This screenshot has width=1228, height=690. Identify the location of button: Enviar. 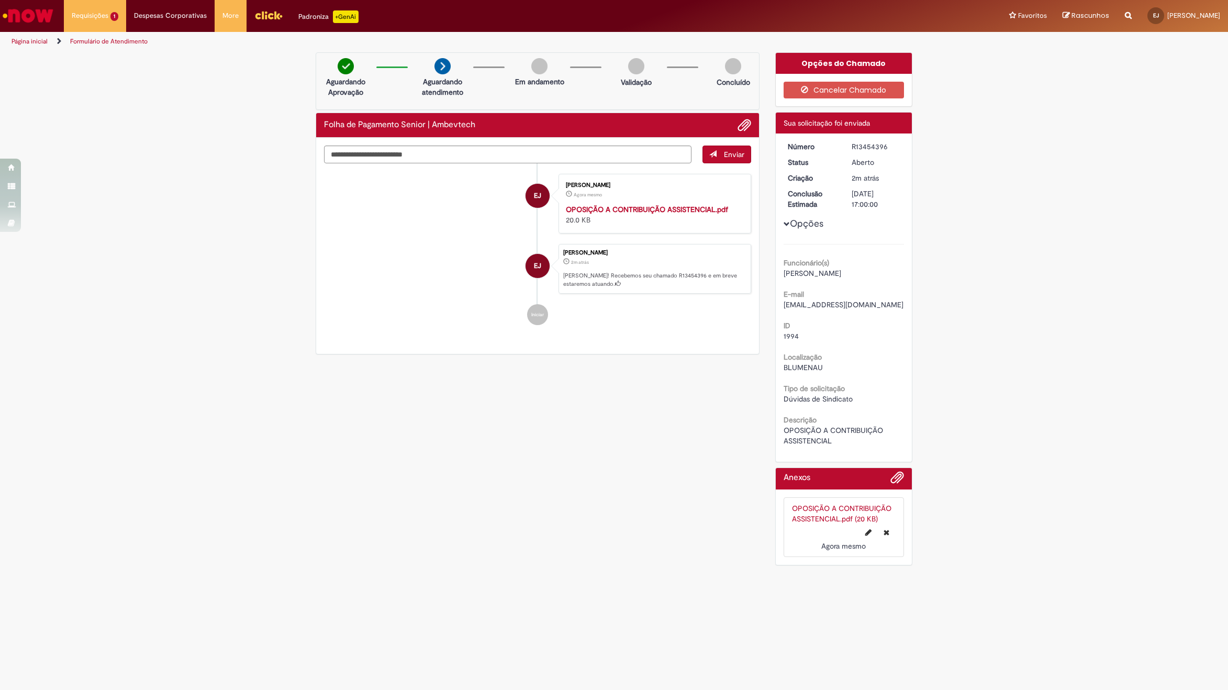
(726, 154).